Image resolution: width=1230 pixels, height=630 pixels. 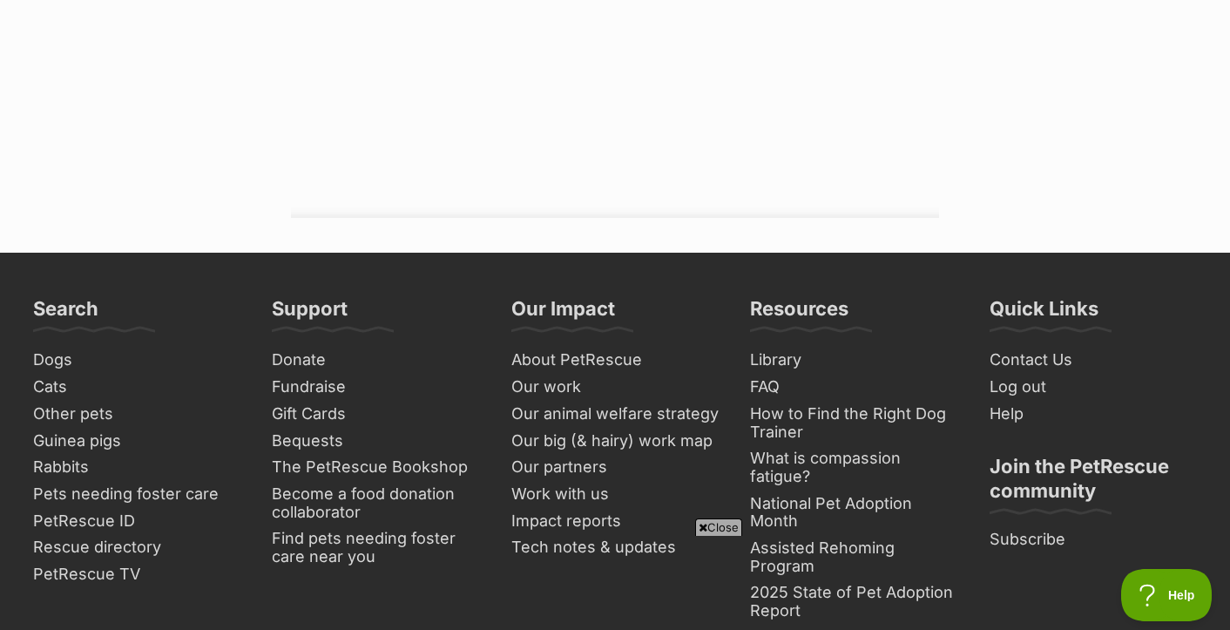 What do you see at coordinates (375, 387) in the screenshot?
I see `a: Fundraise` at bounding box center [375, 387].